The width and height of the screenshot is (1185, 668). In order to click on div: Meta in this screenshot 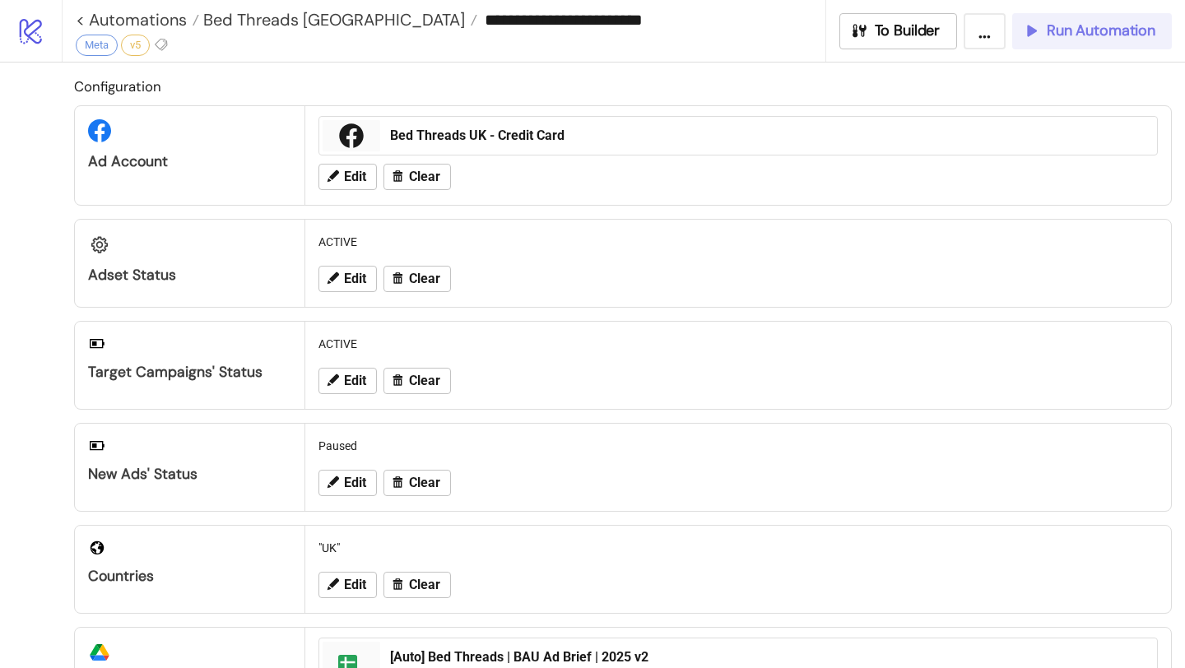, I will do `click(96, 45)`.